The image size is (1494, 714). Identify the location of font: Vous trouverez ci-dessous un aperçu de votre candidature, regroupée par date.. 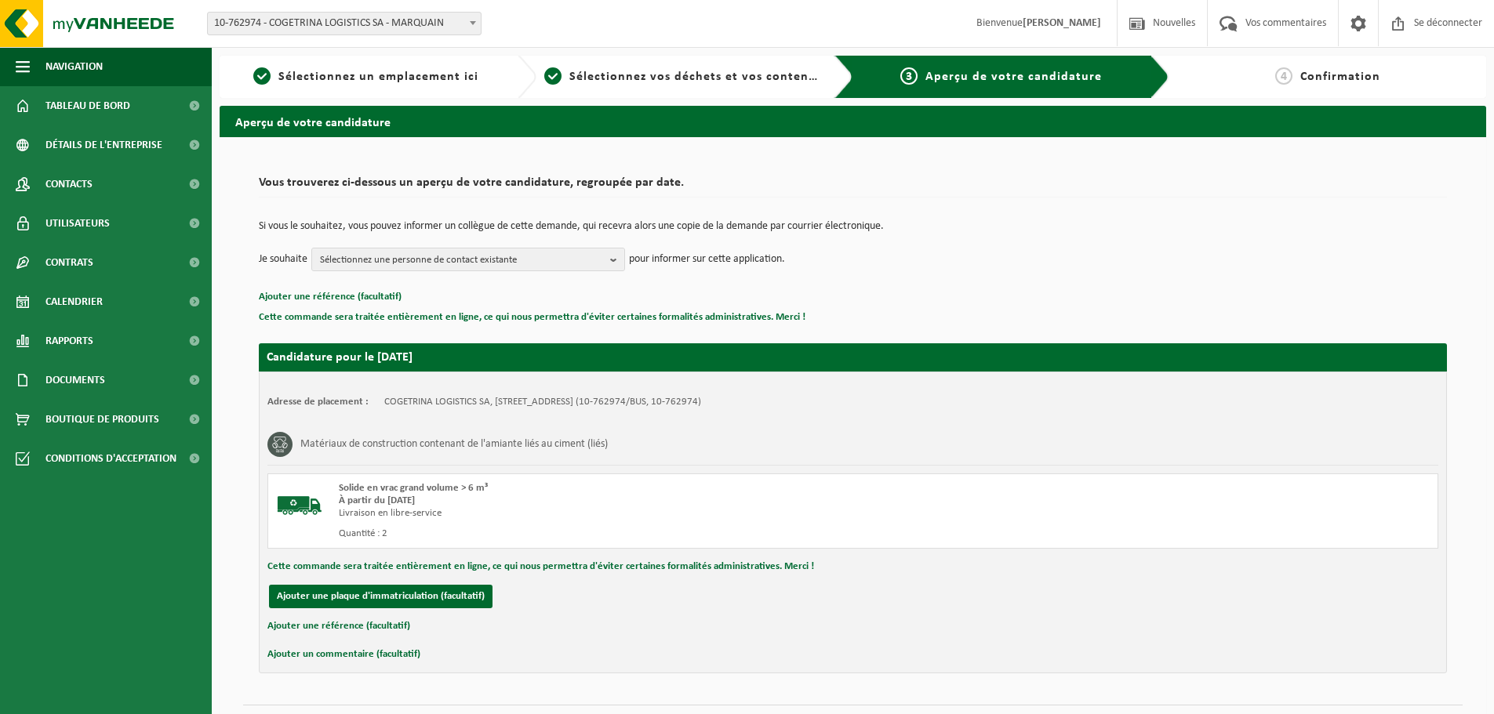
(471, 183).